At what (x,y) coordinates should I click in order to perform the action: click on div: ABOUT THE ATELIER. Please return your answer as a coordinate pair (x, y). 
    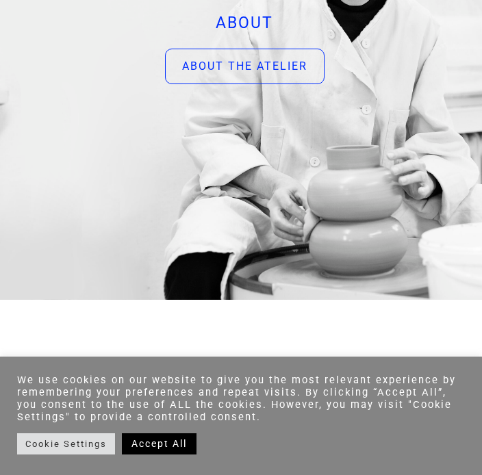
    Looking at the image, I should click on (245, 66).